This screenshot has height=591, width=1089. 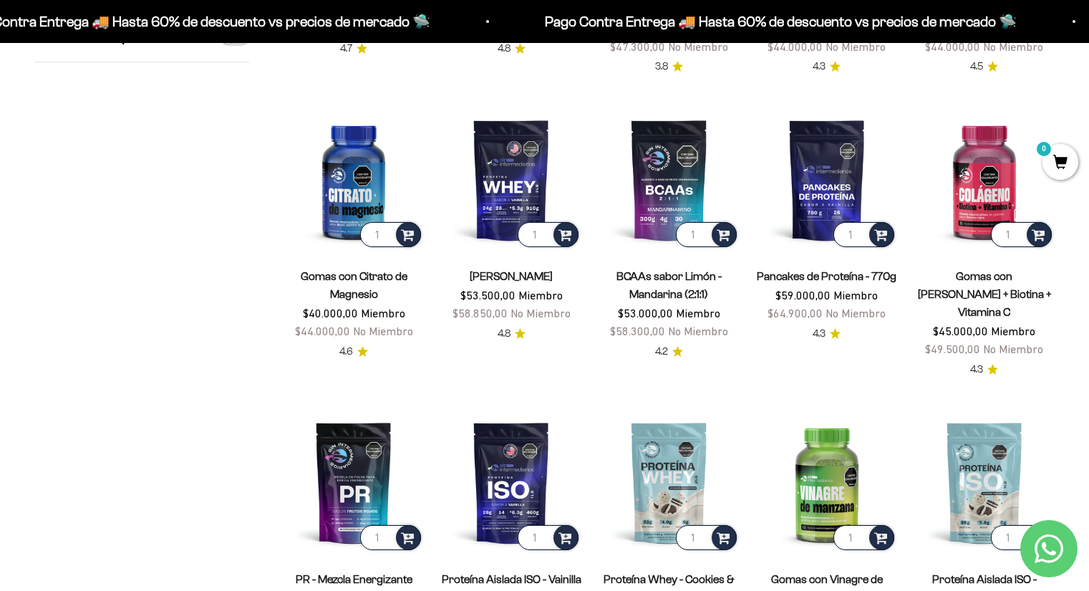 What do you see at coordinates (984, 67) in the screenshot?
I see `a: 4.54.5 de 5.0 estrellas` at bounding box center [984, 67].